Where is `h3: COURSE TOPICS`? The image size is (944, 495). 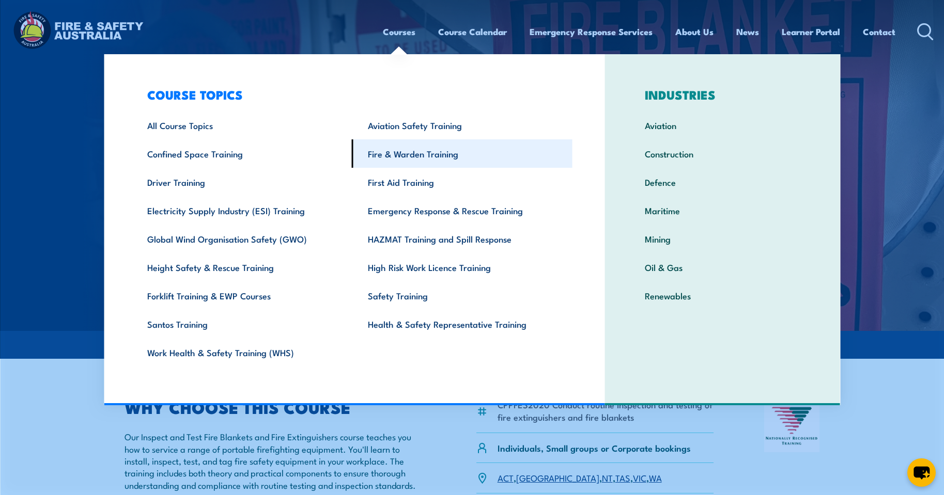
h3: COURSE TOPICS is located at coordinates (352, 95).